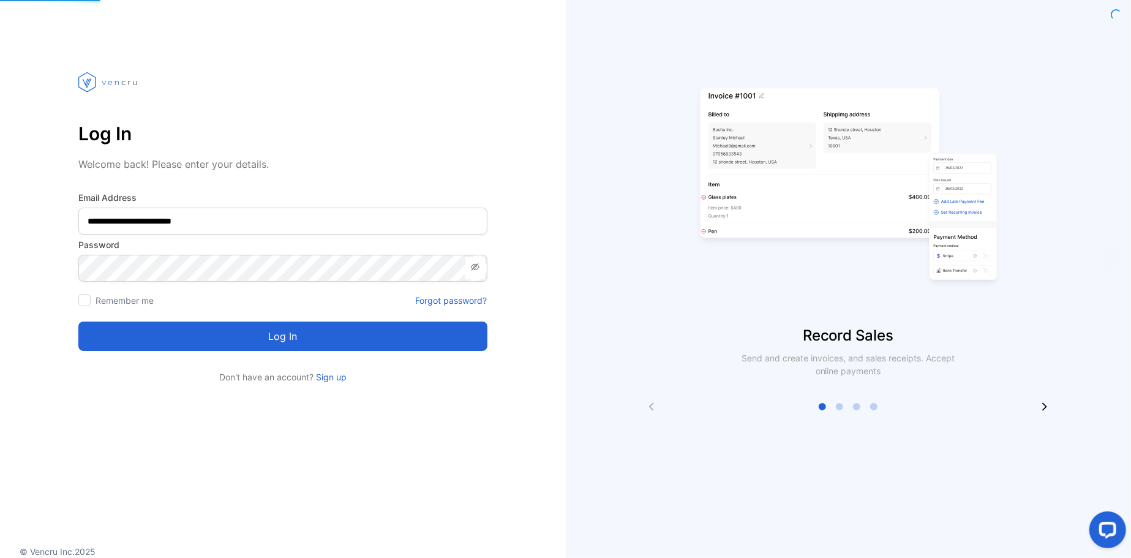 The height and width of the screenshot is (558, 1131). What do you see at coordinates (330, 377) in the screenshot?
I see `a: Sign up` at bounding box center [330, 377].